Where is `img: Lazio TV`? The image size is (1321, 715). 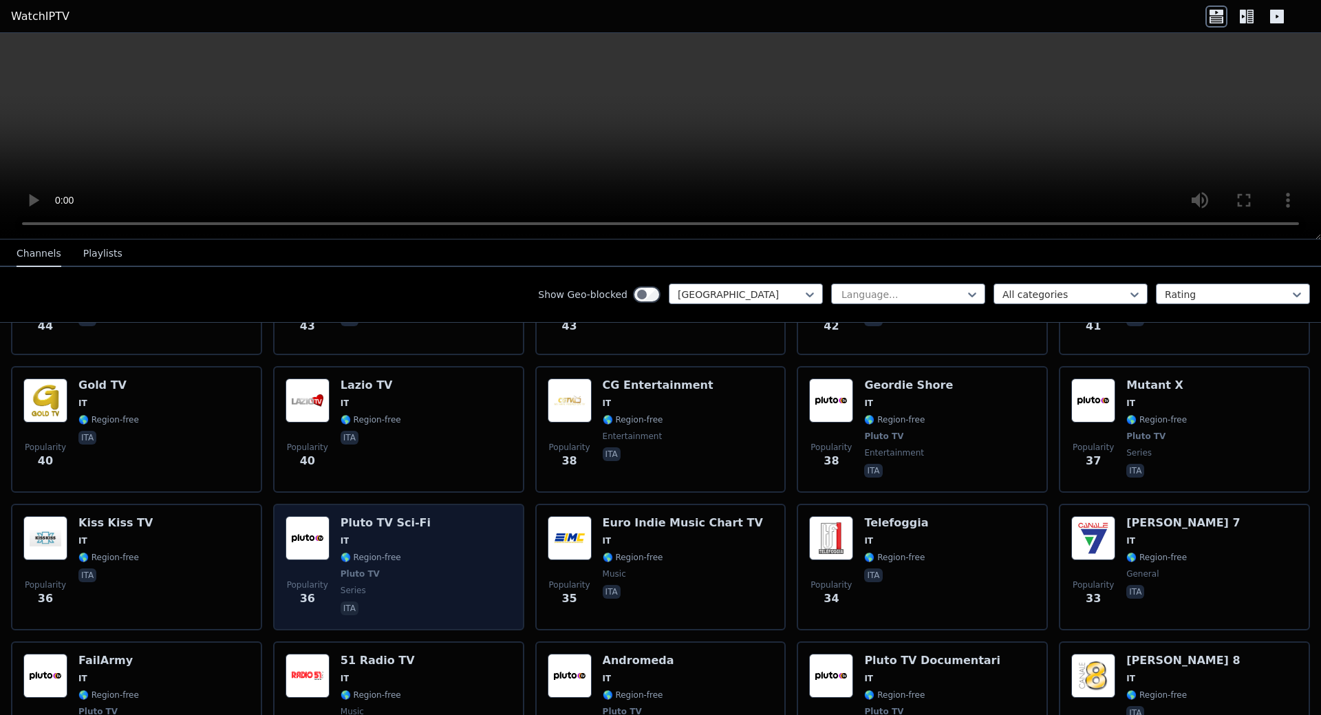
img: Lazio TV is located at coordinates (307, 400).